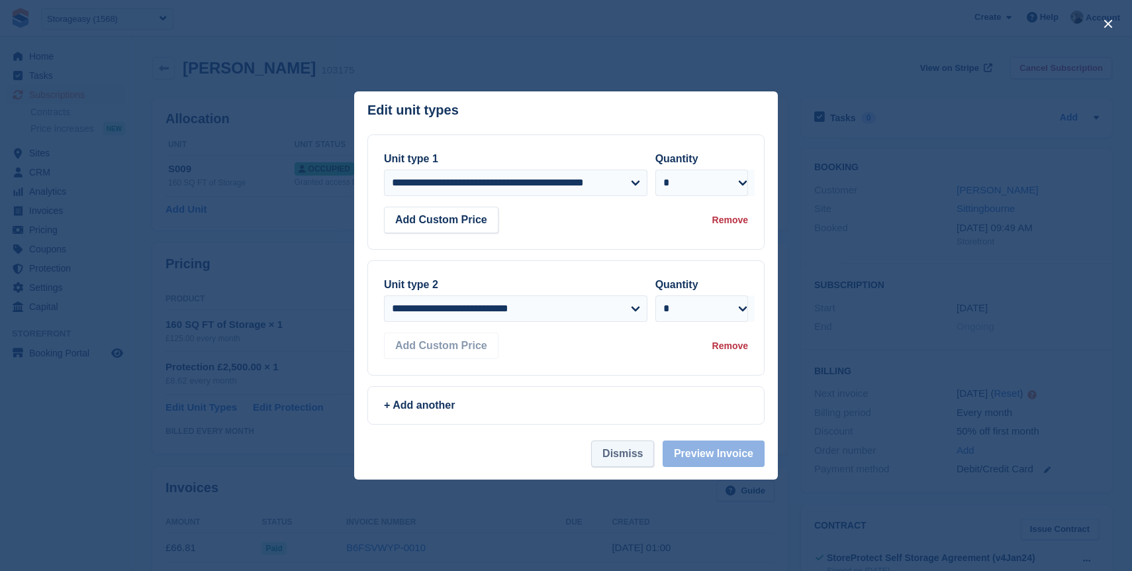 This screenshot has width=1132, height=571. Describe the element at coordinates (566, 405) in the screenshot. I see `a: + Add another` at that location.